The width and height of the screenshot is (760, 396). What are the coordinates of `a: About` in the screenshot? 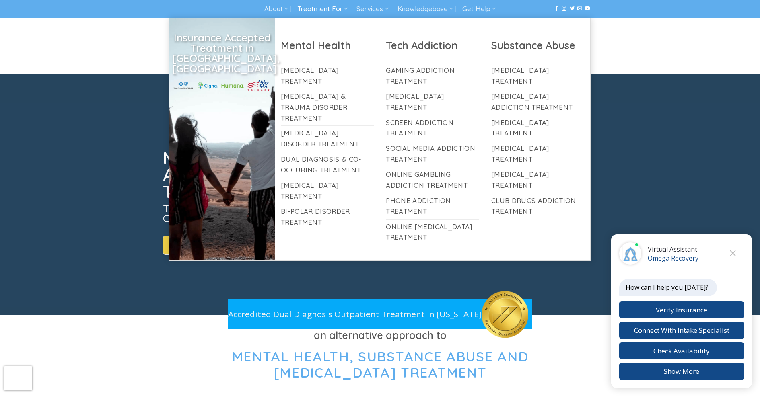 It's located at (276, 9).